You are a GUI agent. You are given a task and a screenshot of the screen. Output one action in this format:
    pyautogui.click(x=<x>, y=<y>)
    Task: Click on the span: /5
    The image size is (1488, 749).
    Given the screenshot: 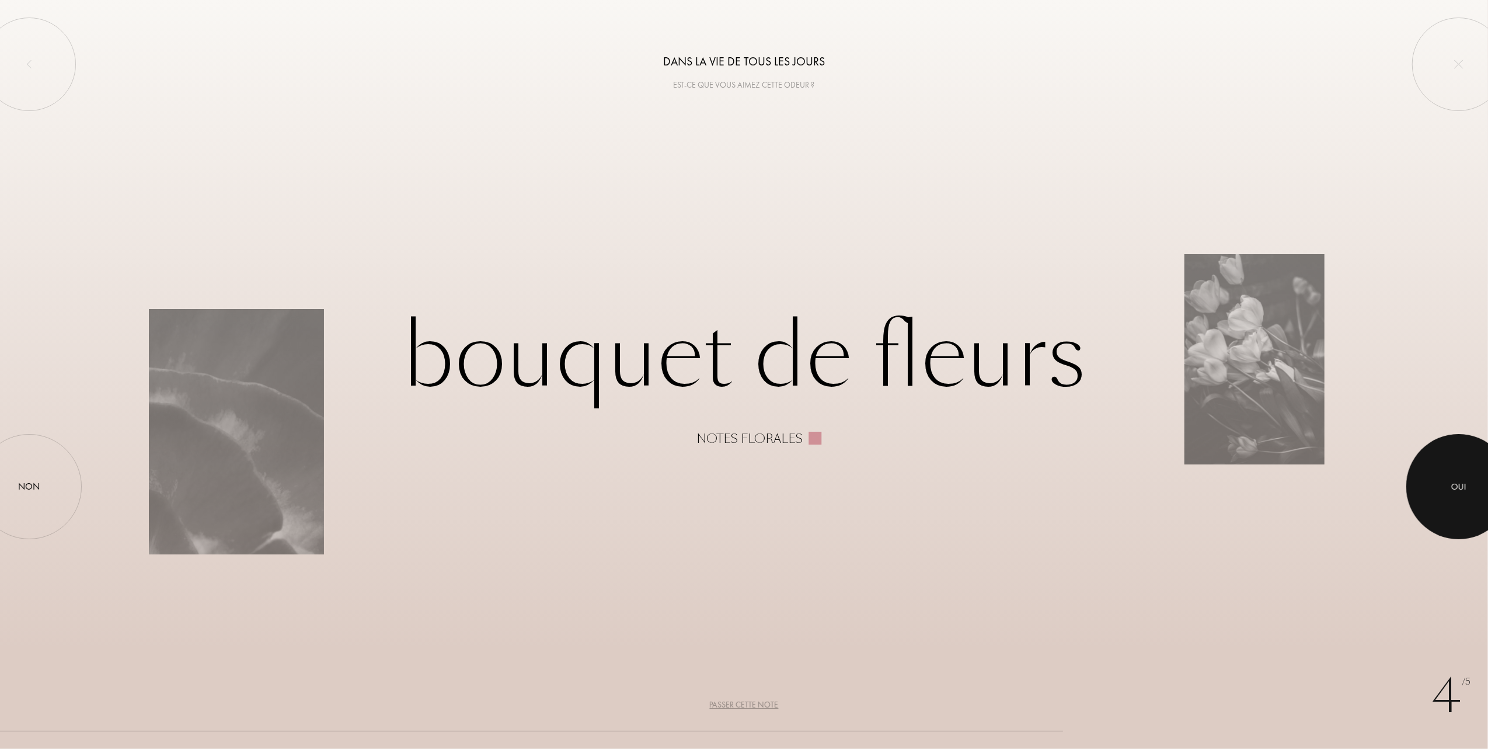 What is the action you would take?
    pyautogui.click(x=1466, y=681)
    